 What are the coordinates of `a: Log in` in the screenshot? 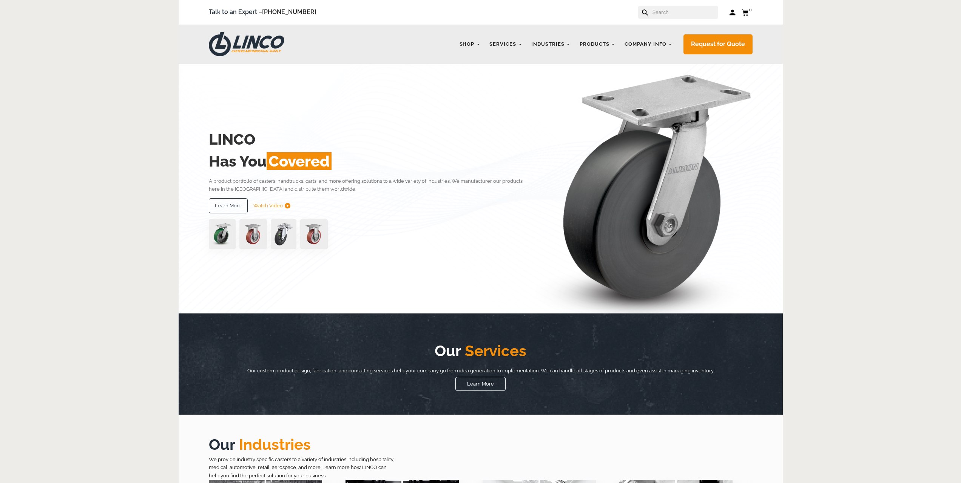 It's located at (733, 12).